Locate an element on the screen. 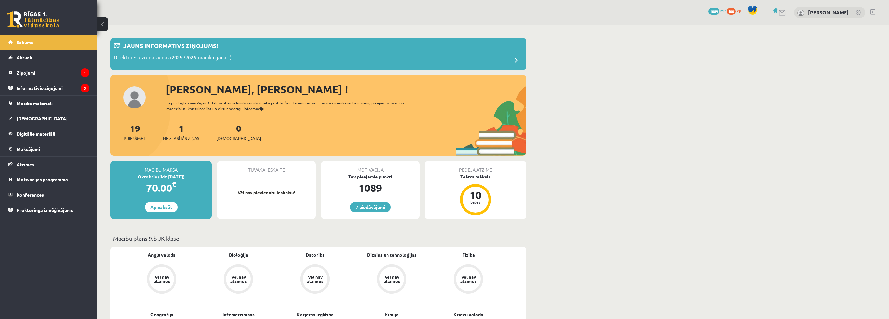 This screenshot has height=319, width=889. a: 19Priekšmeti is located at coordinates (135, 132).